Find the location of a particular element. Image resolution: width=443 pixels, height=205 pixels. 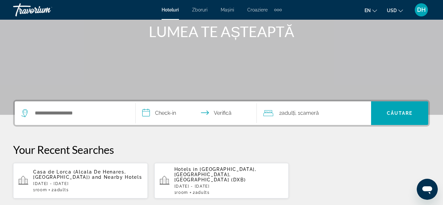

span: and Nearby Hotels is located at coordinates (117, 177).